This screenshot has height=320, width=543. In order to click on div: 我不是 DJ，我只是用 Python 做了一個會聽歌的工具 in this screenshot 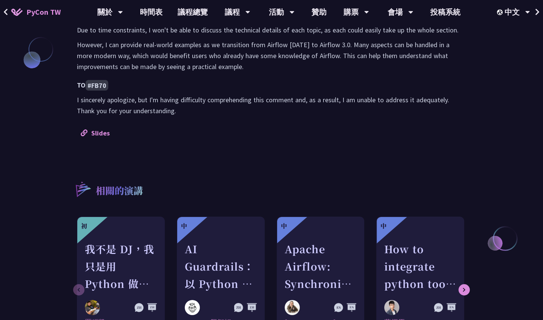, I will do `click(121, 266)`.